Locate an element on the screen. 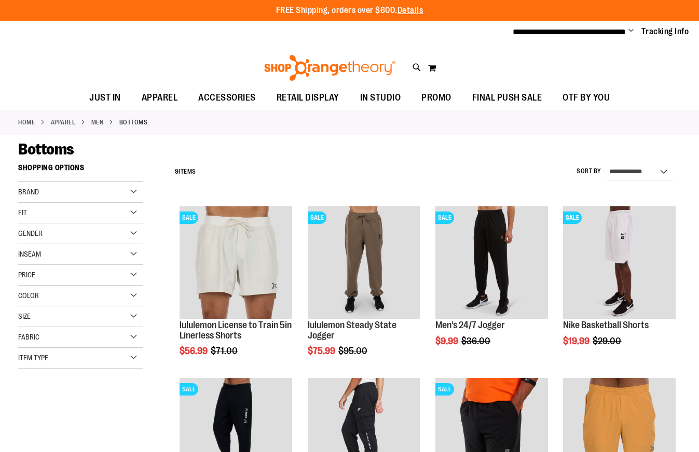 This screenshot has height=452, width=699. button: Account menu is located at coordinates (631, 32).